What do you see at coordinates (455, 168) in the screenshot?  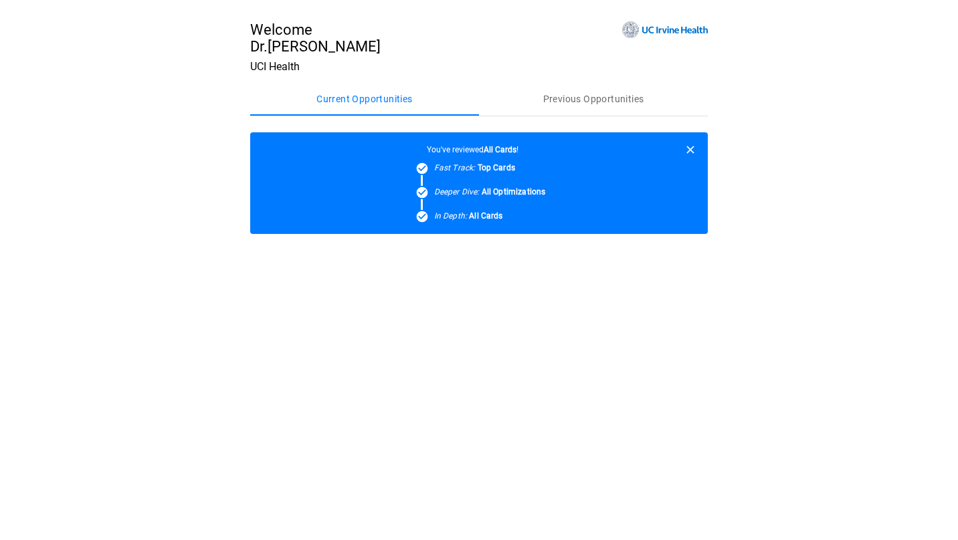 I see `em: Fast Track:` at bounding box center [455, 168].